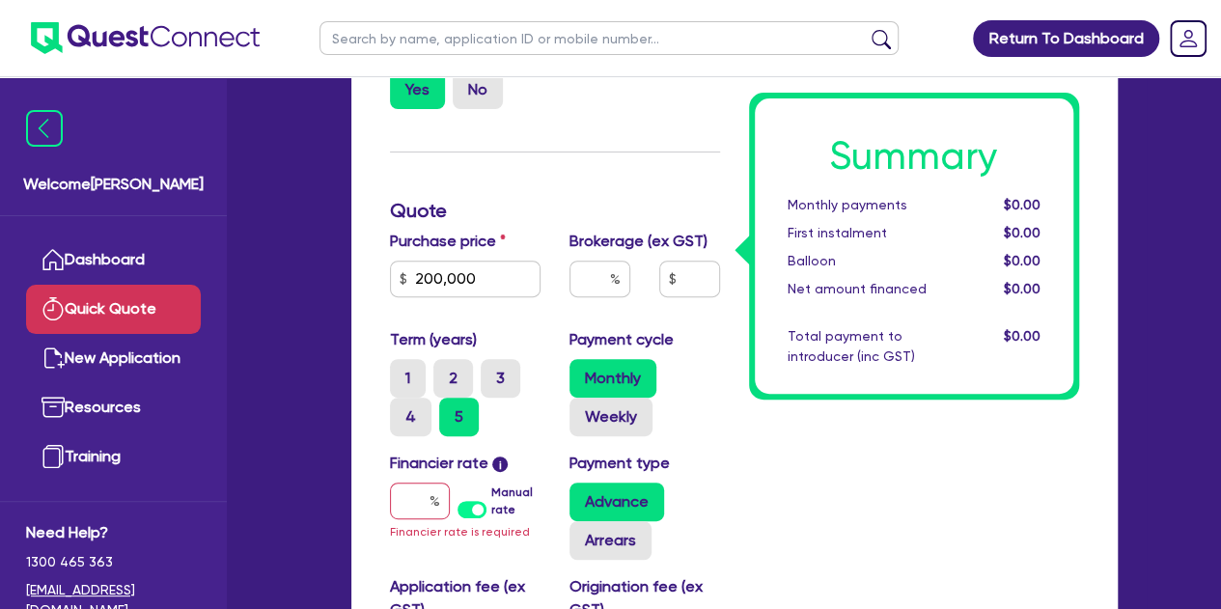  Describe the element at coordinates (620, 463) in the screenshot. I see `label: Payment type` at that location.